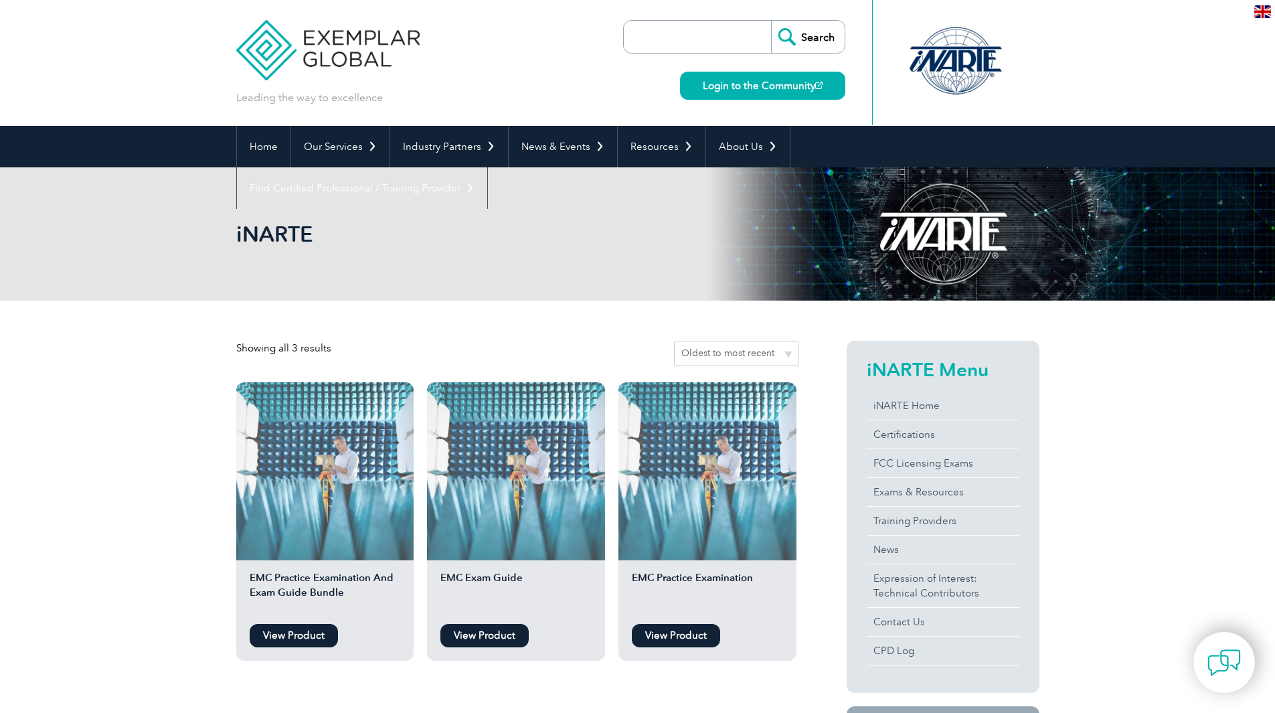  Describe the element at coordinates (264, 147) in the screenshot. I see `a: Home` at that location.